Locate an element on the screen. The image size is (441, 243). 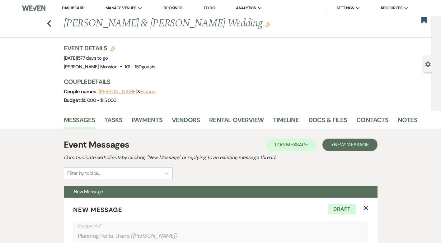
button: +New Message is located at coordinates (350, 145).